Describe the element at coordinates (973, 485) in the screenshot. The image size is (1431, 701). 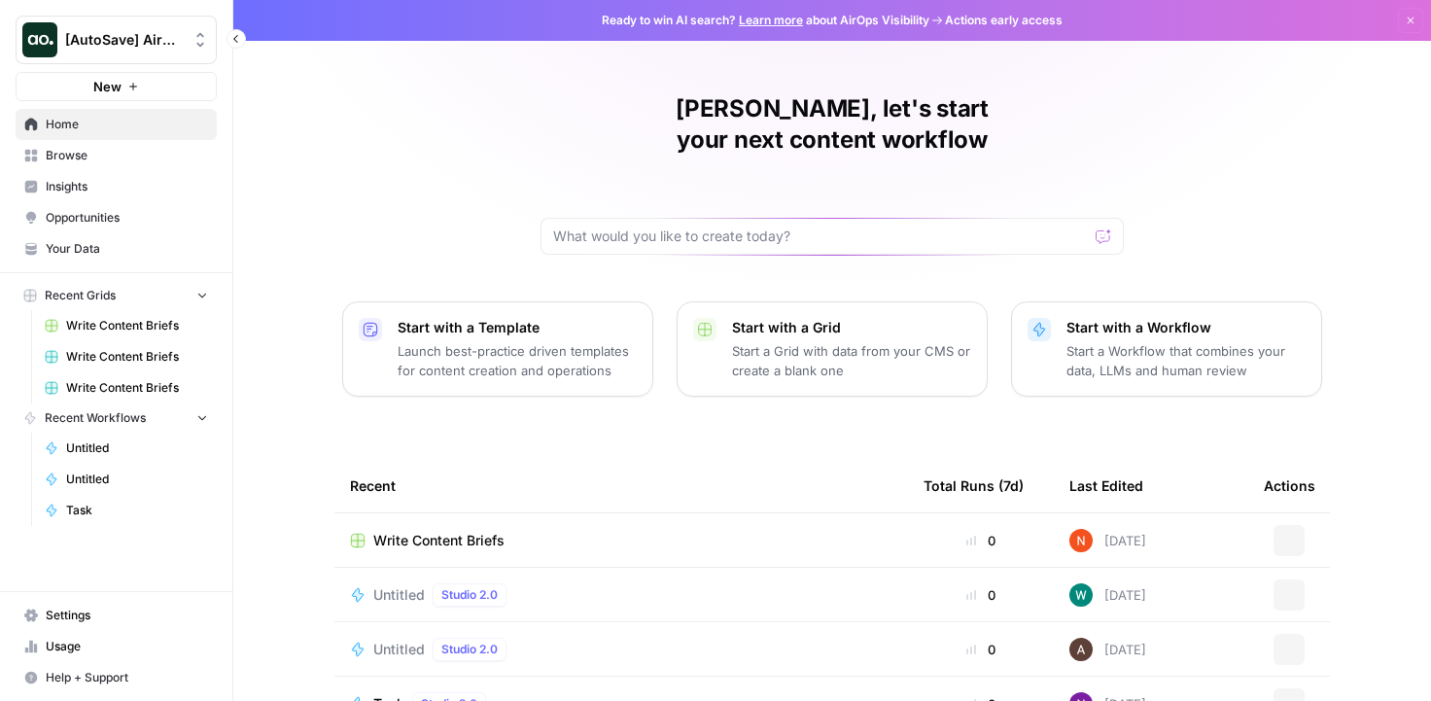
I see `div: Total Runs (7d)` at that location.